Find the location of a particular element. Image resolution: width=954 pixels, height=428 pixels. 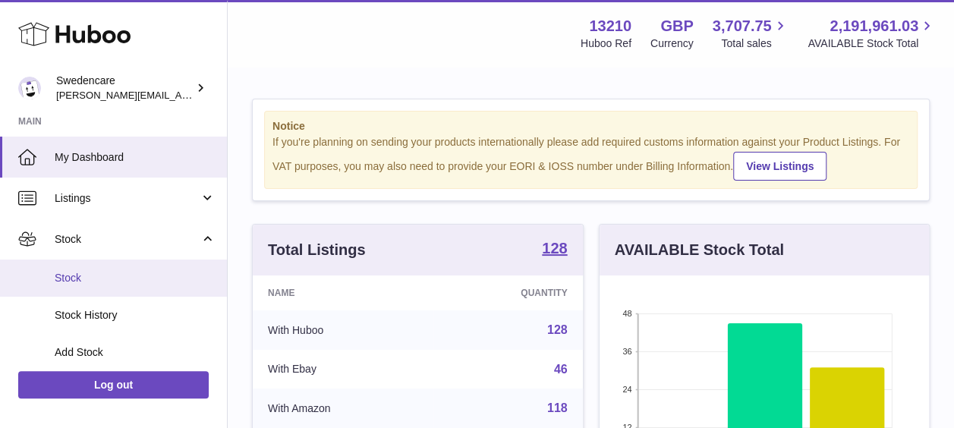

a: 3,707.75 Total sales is located at coordinates (751, 33).